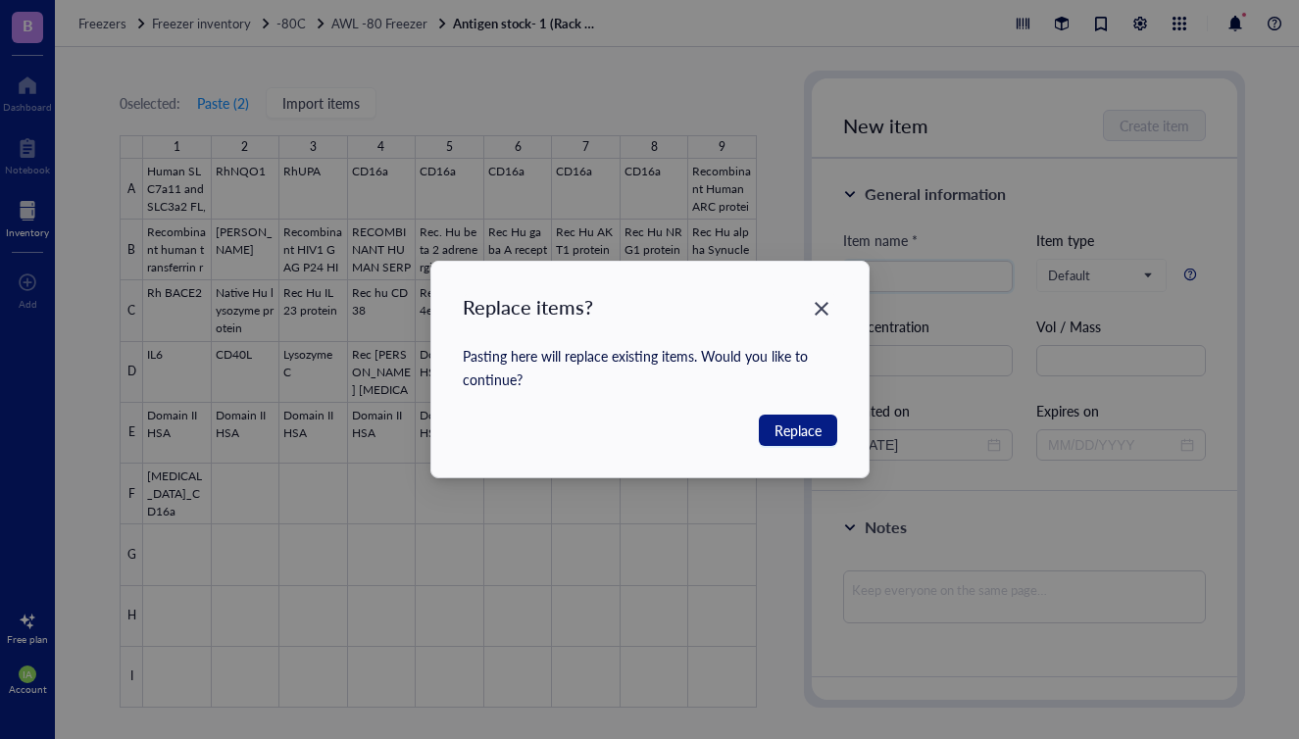 Image resolution: width=1299 pixels, height=739 pixels. Describe the element at coordinates (650, 368) in the screenshot. I see `div: Pasting here will replace existing items. Would you like to continue?` at that location.